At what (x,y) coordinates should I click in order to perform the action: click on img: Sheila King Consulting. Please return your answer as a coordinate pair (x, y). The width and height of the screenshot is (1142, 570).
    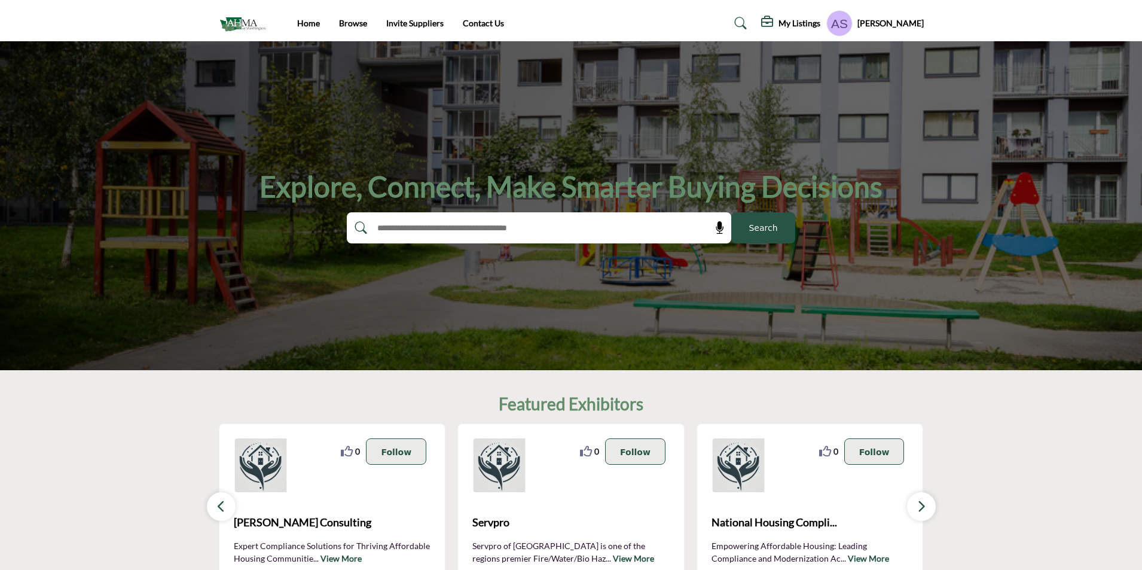
    Looking at the image, I should click on (261, 465).